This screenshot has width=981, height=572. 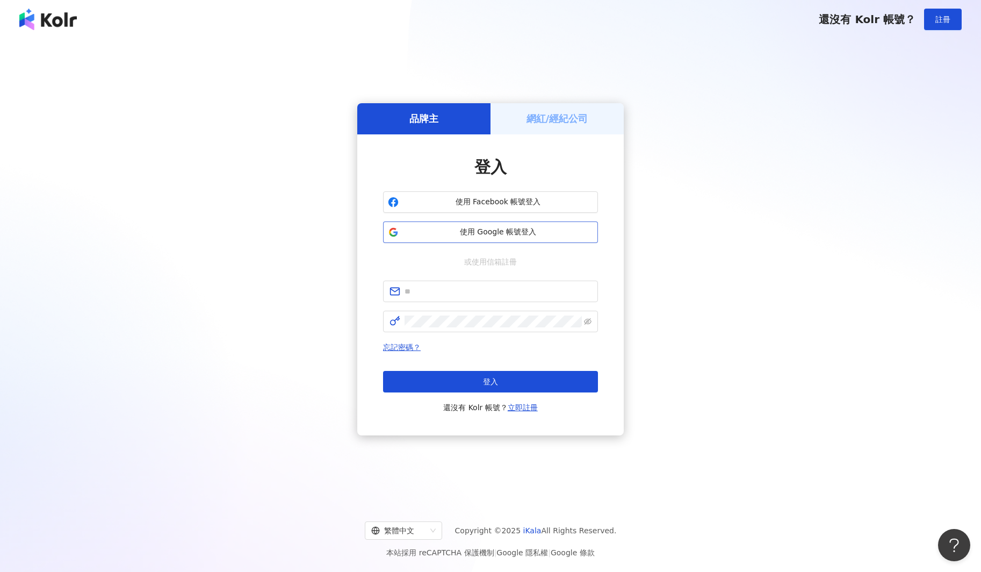 I want to click on h5: 品牌主, so click(x=424, y=118).